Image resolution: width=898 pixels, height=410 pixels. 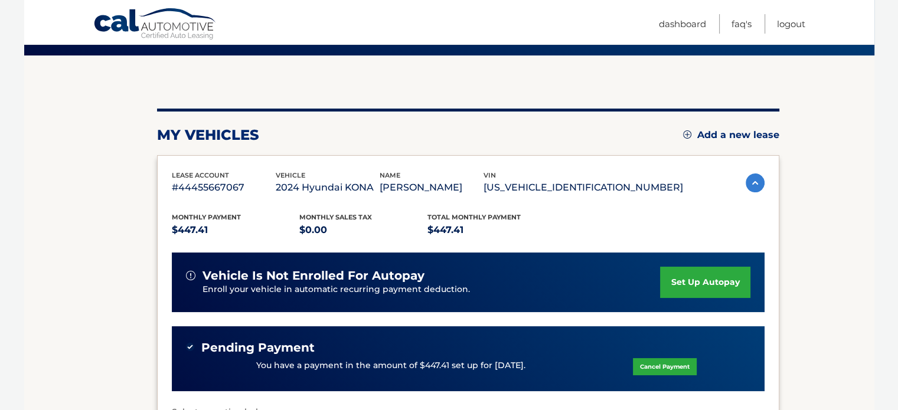 What do you see at coordinates (664, 366) in the screenshot?
I see `a: Cancel Payment` at bounding box center [664, 366].